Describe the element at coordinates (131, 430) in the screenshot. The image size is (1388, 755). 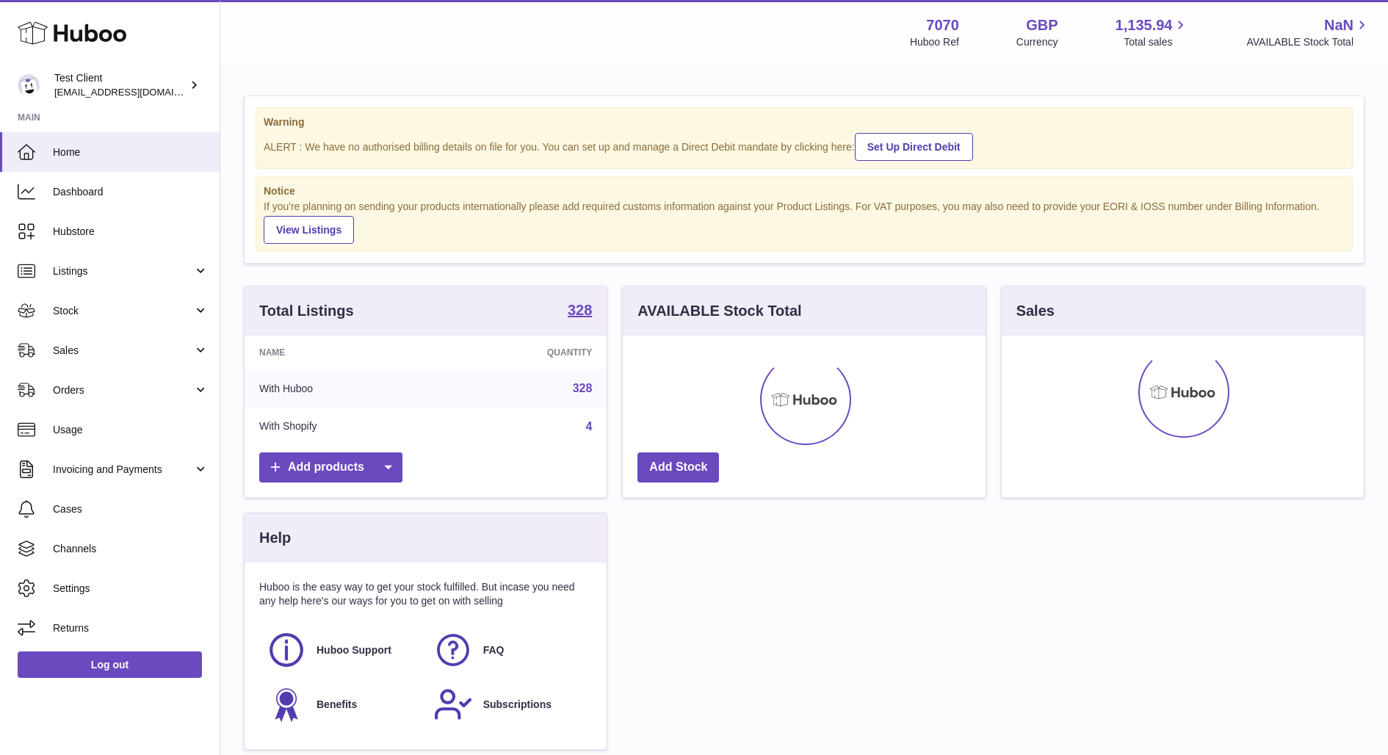
I see `span: Usage` at that location.